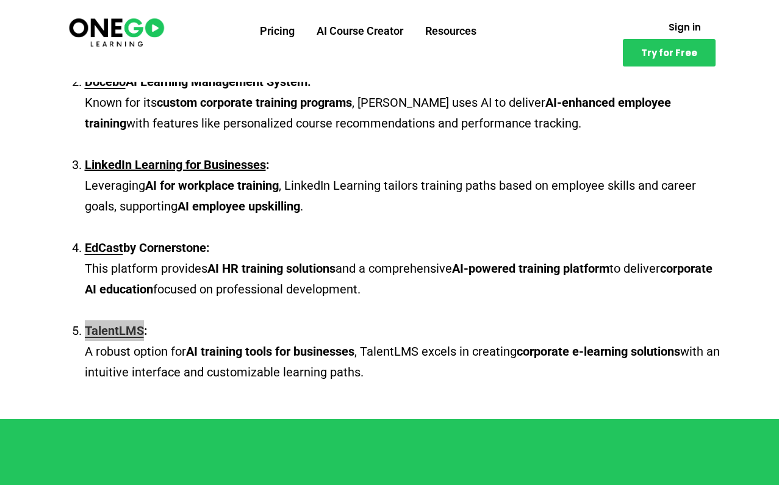 The image size is (779, 485). I want to click on a: TalentLMS, so click(114, 331).